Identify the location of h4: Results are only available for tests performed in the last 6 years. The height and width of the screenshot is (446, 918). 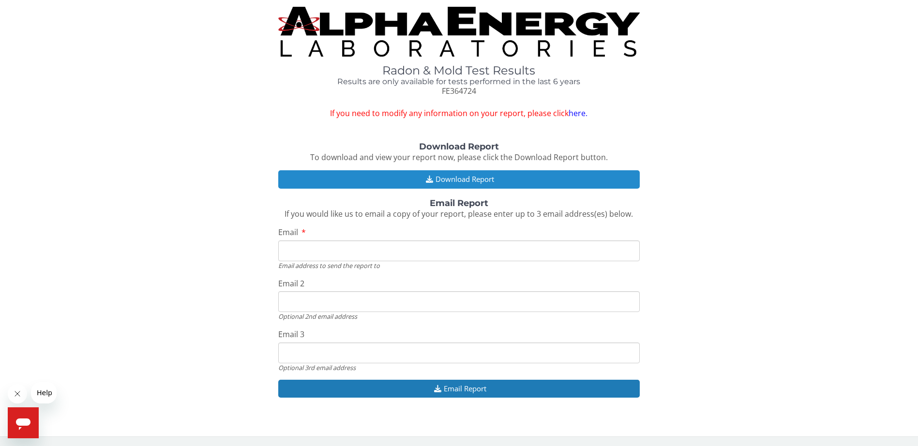
(459, 82).